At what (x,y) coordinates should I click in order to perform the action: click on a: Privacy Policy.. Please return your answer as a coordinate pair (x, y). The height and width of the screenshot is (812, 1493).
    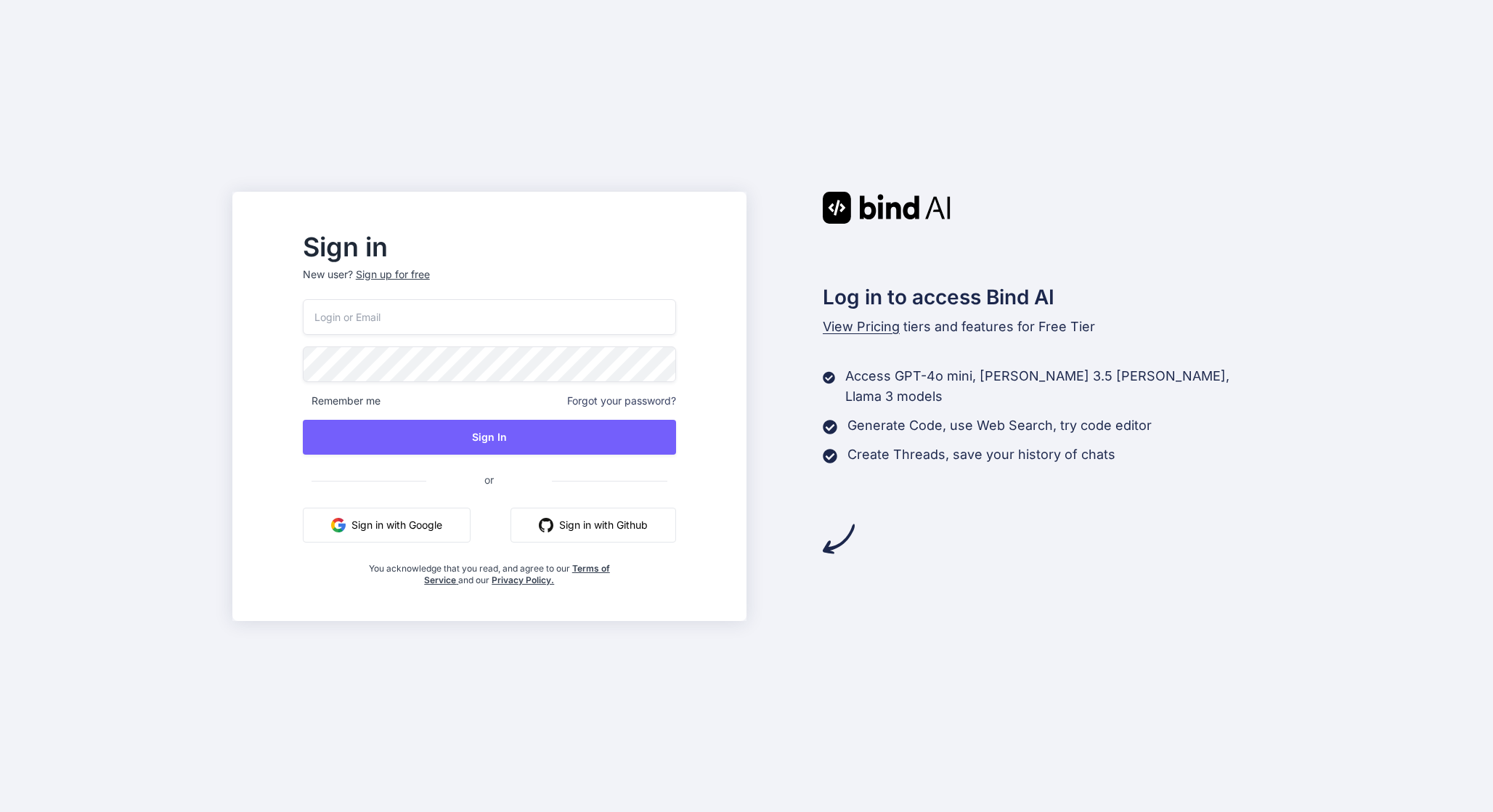
    Looking at the image, I should click on (523, 579).